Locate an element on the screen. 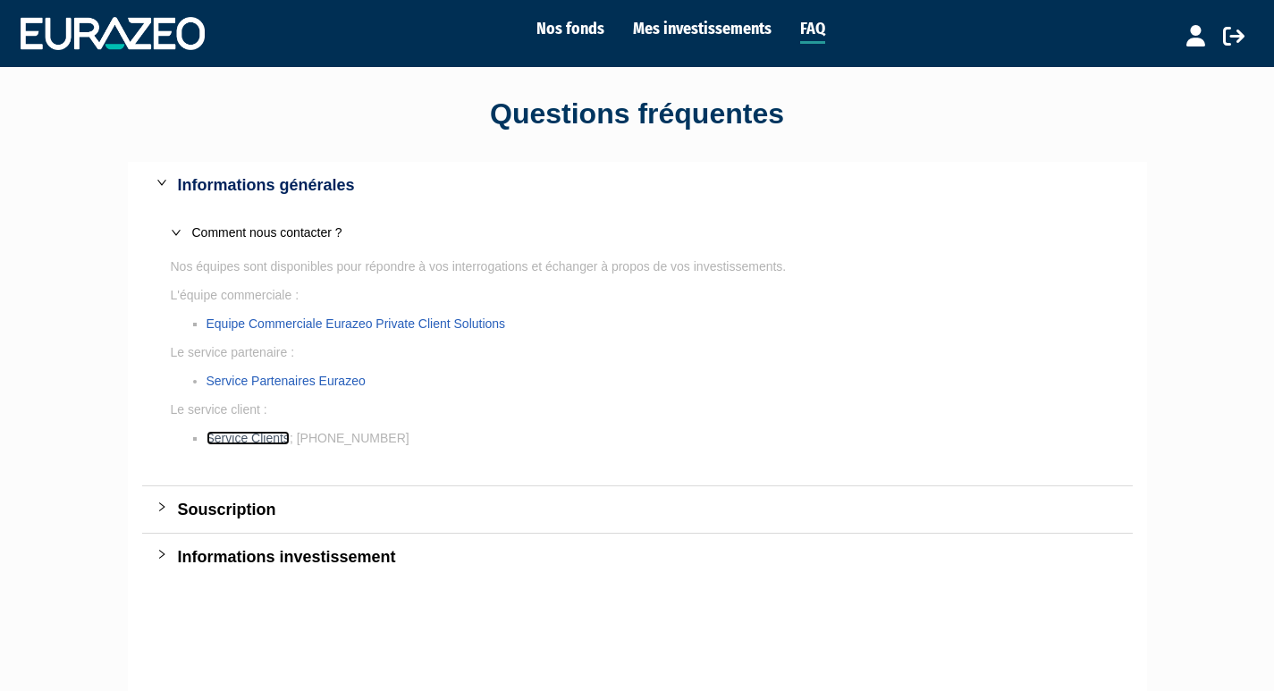 This screenshot has height=691, width=1274. a: Nos fonds is located at coordinates (571, 29).